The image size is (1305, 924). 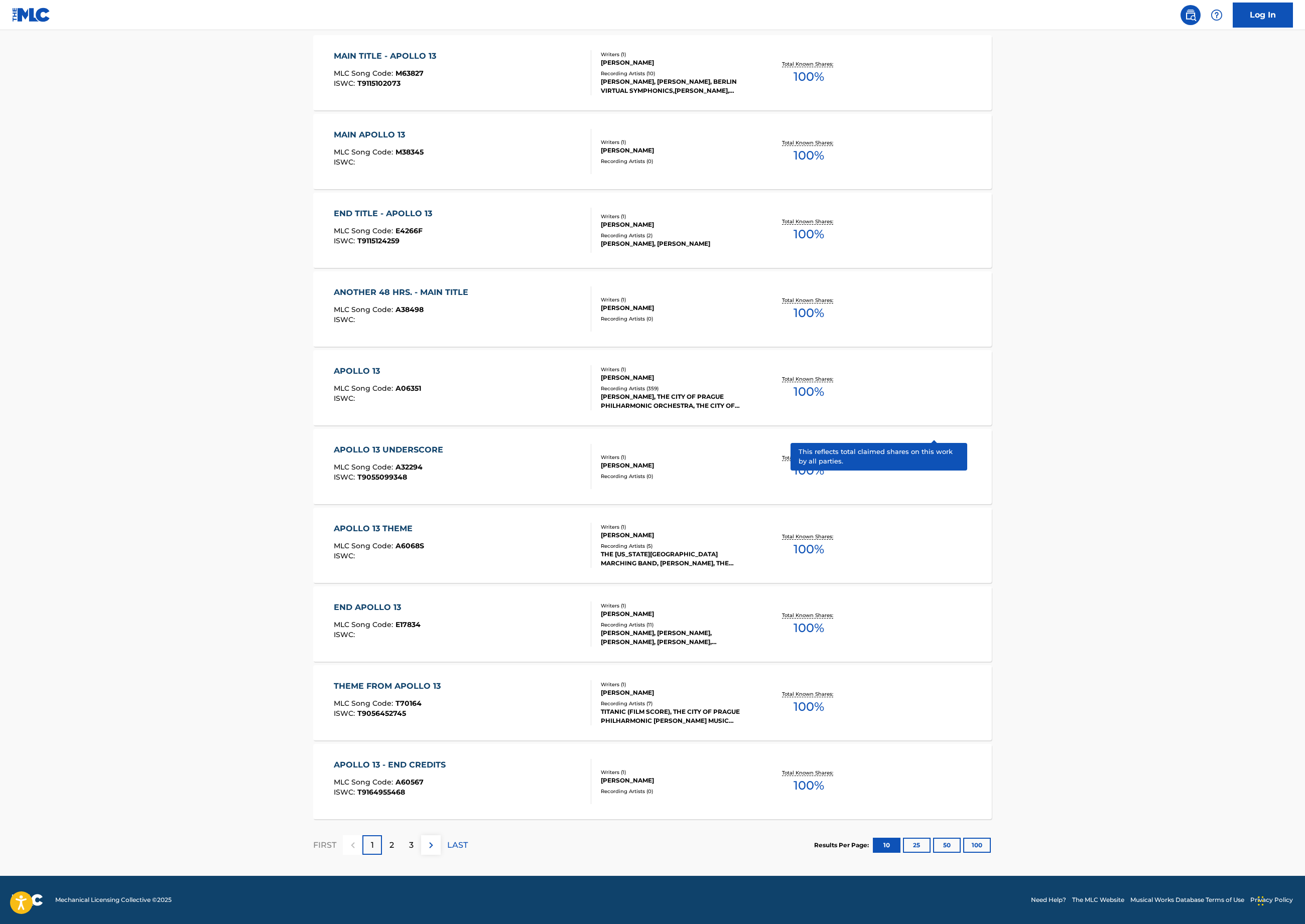 I want to click on span: A38498, so click(x=410, y=310).